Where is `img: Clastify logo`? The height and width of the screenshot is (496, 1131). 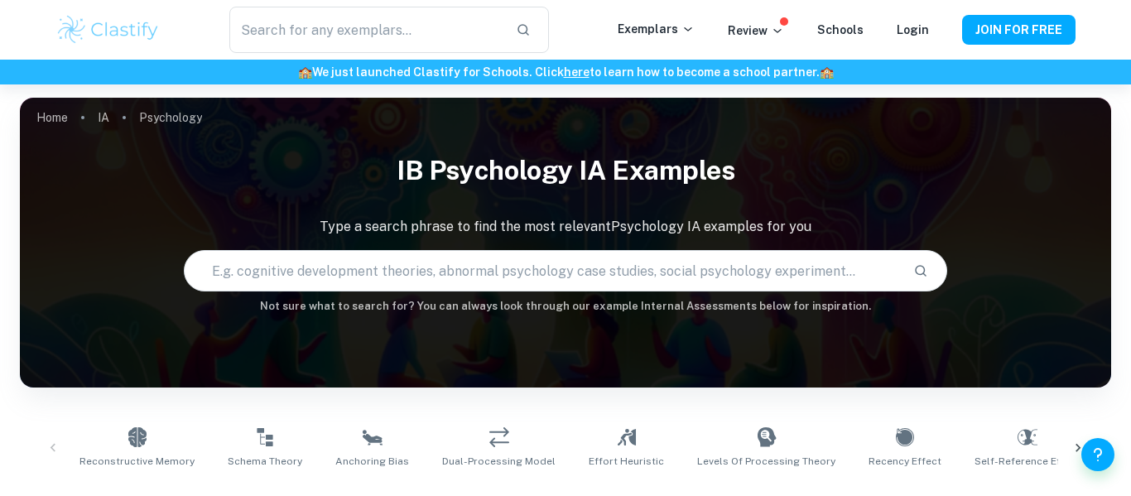 img: Clastify logo is located at coordinates (108, 30).